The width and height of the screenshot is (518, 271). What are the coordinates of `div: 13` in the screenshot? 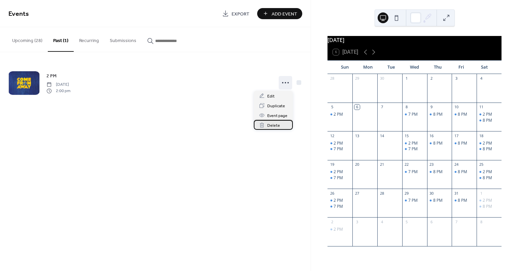 It's located at (357, 136).